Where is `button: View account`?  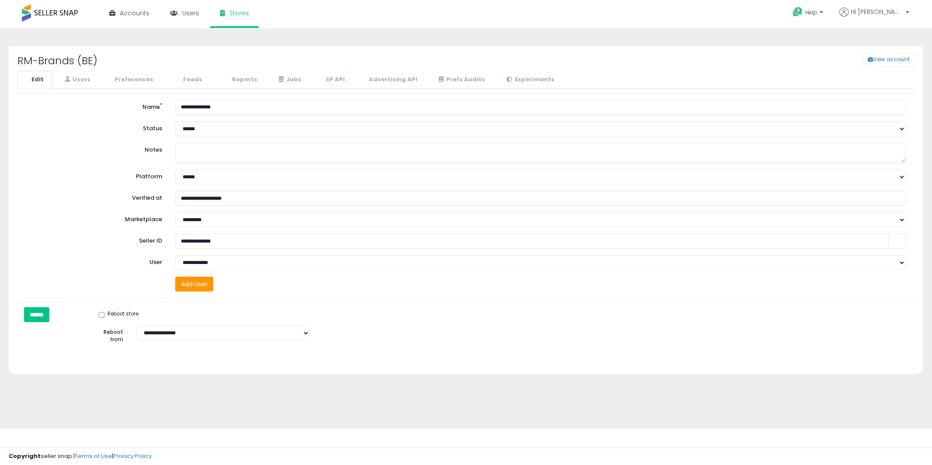
button: View account is located at coordinates (889, 59).